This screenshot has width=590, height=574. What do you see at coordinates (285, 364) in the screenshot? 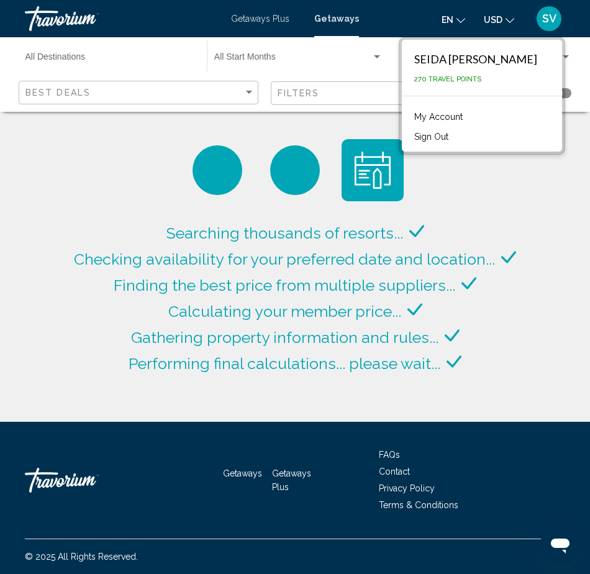
I see `span: Performing final calculations... please wait...` at bounding box center [285, 364].